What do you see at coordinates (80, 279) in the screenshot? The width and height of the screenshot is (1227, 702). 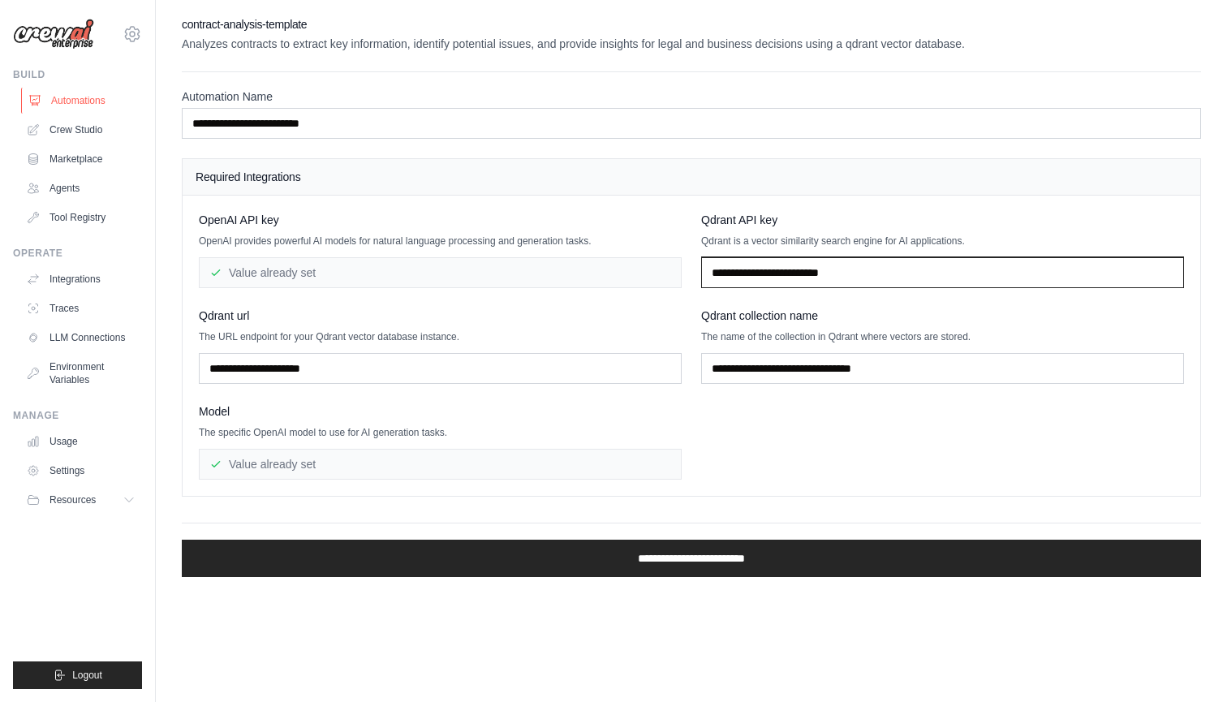 I see `a: Integrations` at bounding box center [80, 279].